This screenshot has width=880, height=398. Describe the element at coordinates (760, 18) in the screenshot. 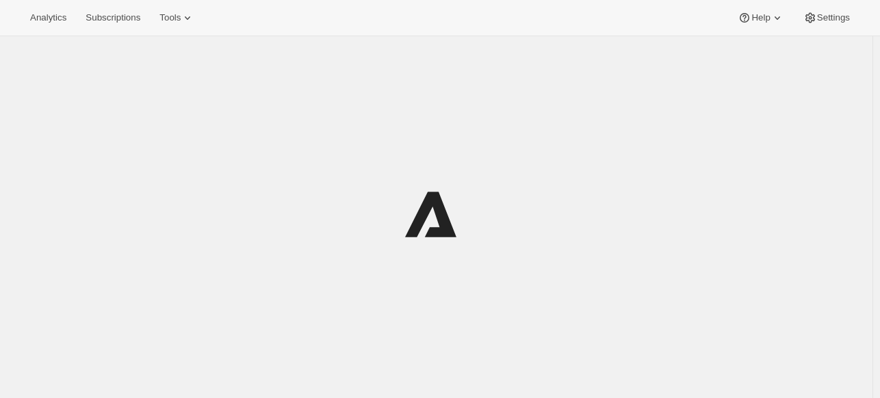

I see `span: Help` at that location.